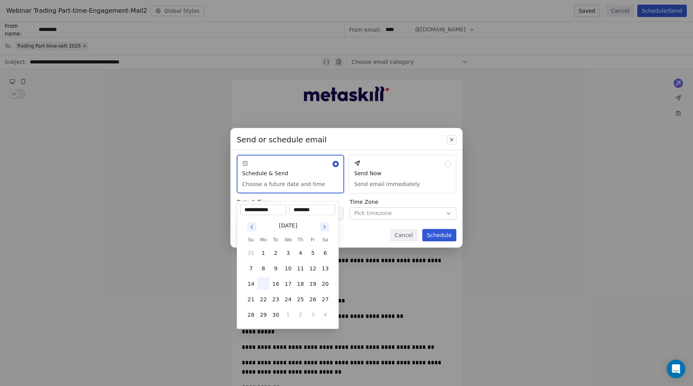  I want to click on button: 25, so click(300, 299).